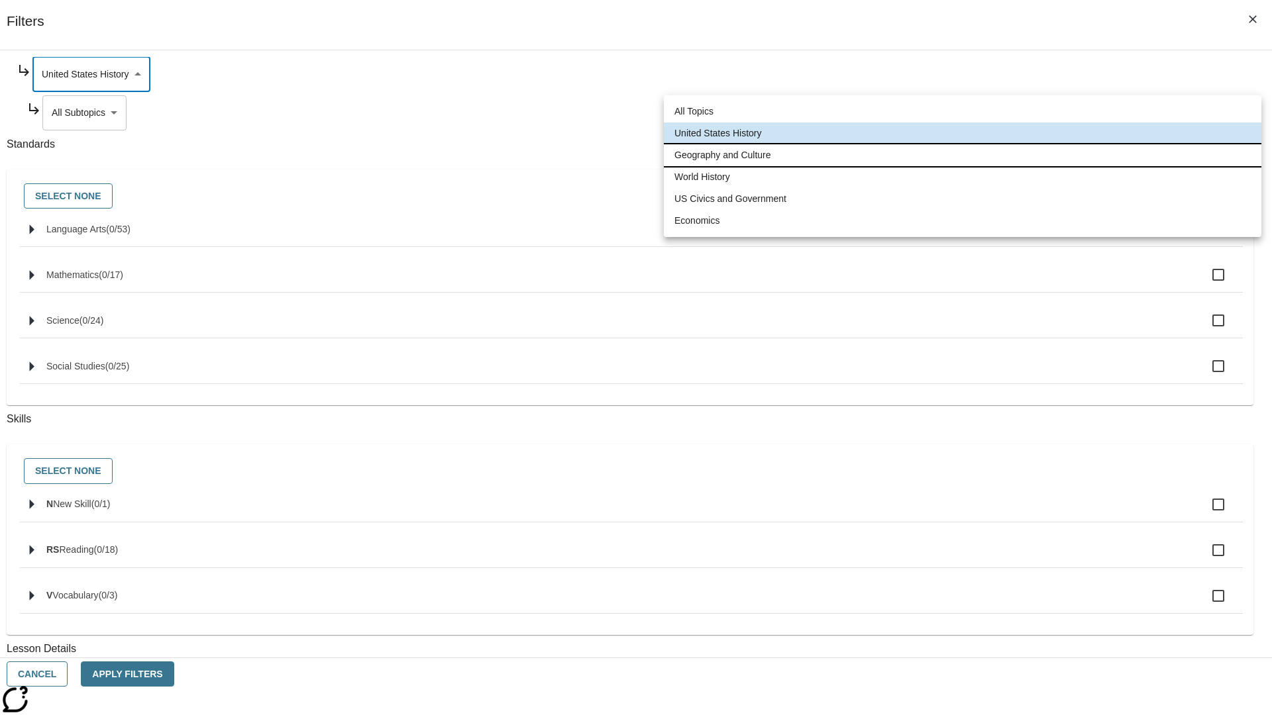 This screenshot has height=715, width=1272. Describe the element at coordinates (962, 133) in the screenshot. I see `li: United States History` at that location.